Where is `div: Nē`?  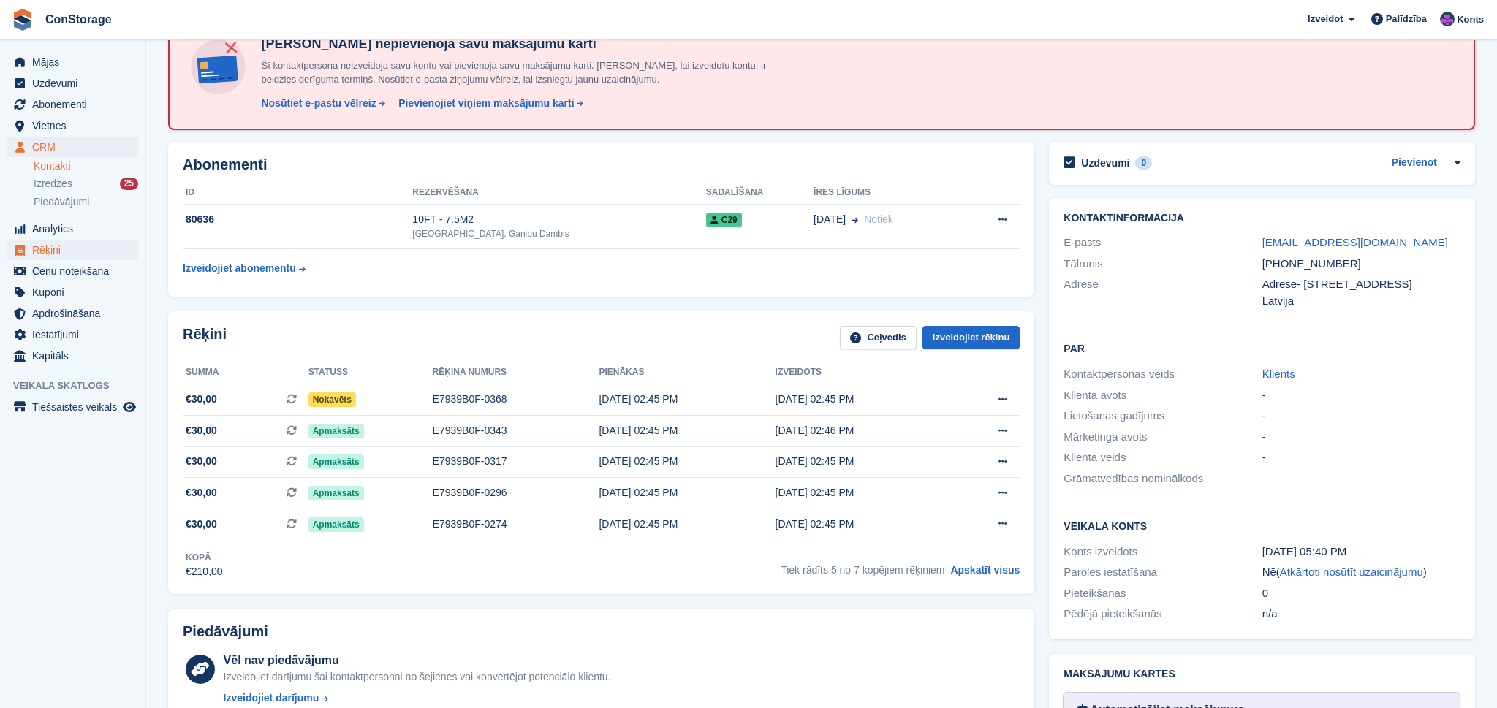 div: Nē is located at coordinates (1361, 572).